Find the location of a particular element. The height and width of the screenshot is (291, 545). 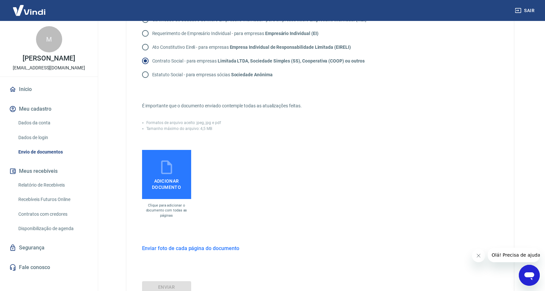

span: Olá! Precisa de ajuda? is located at coordinates (29, 7).